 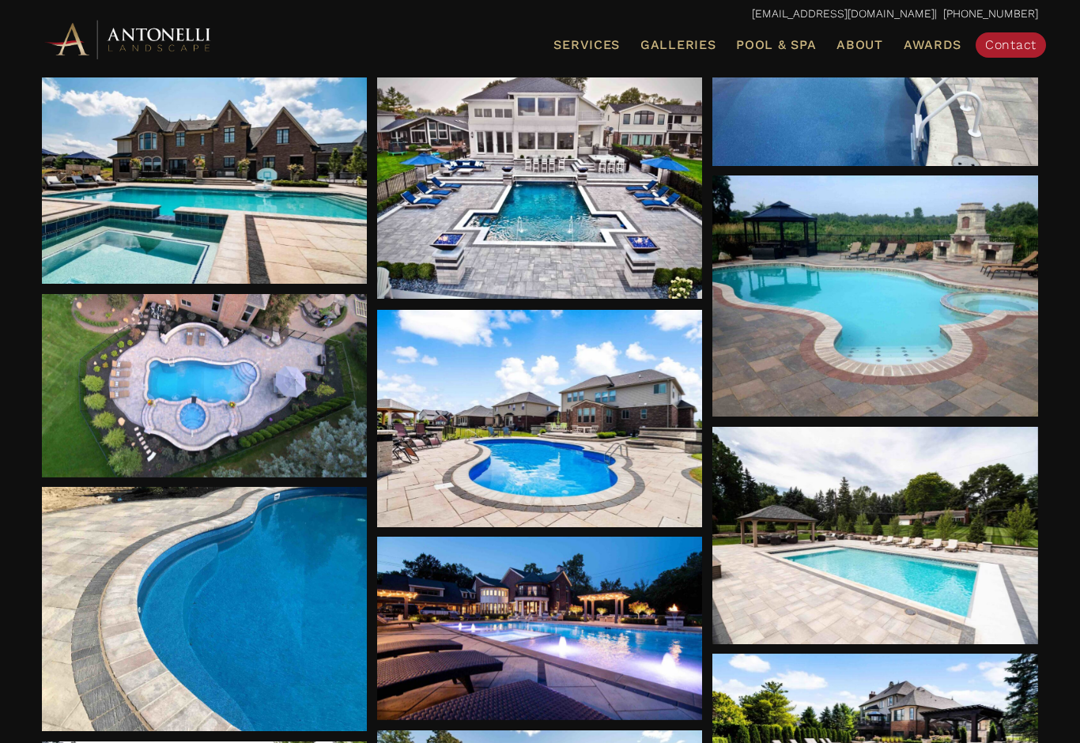 I want to click on a: Pool & Spa, so click(x=775, y=45).